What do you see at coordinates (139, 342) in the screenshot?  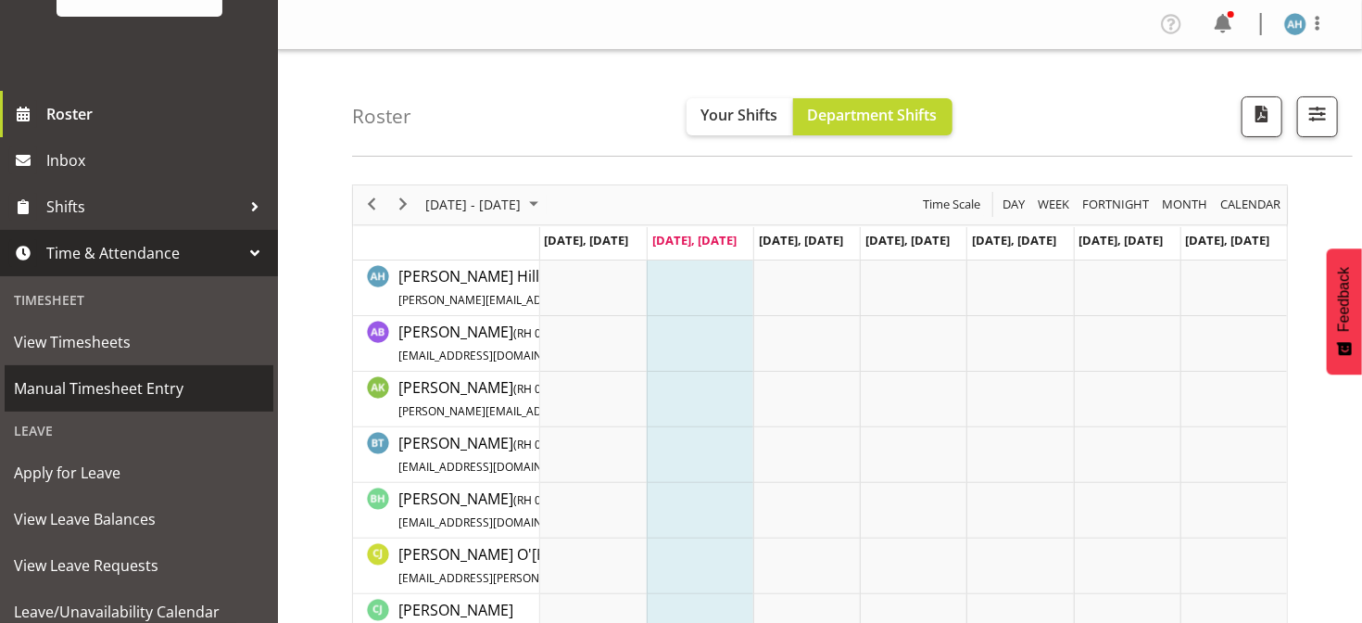 I see `span: View Timesheets` at bounding box center [139, 342].